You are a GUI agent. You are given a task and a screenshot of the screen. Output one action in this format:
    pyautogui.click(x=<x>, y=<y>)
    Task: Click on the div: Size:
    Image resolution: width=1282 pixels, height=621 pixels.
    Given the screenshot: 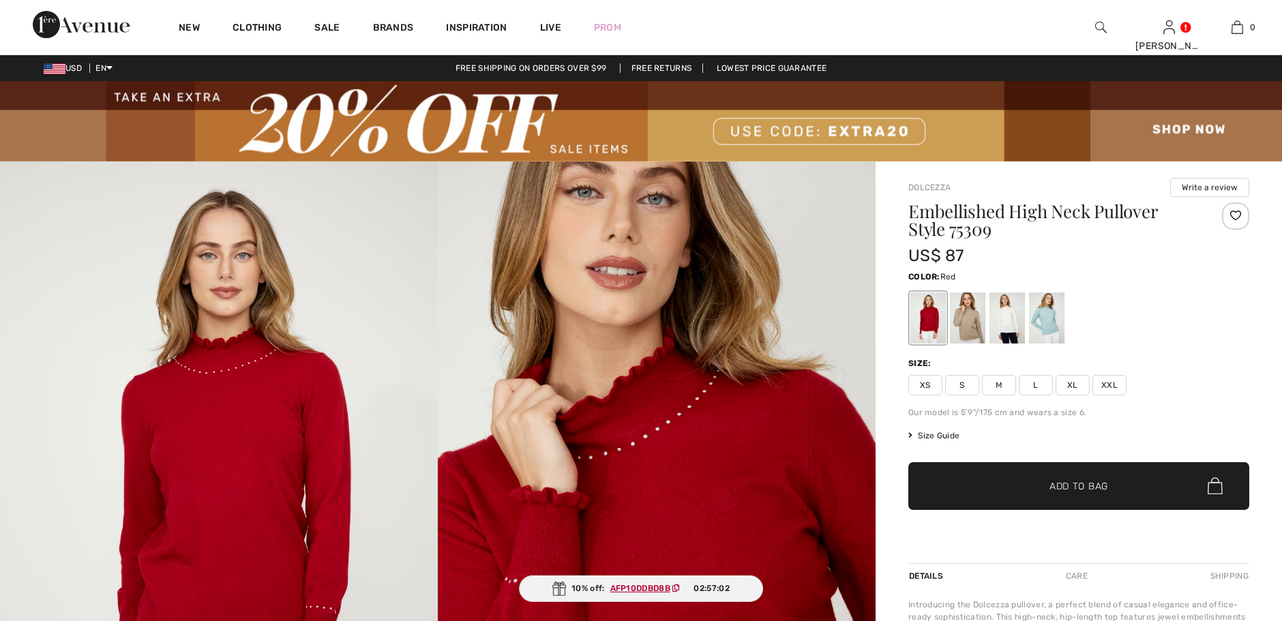 What is the action you would take?
    pyautogui.click(x=921, y=364)
    